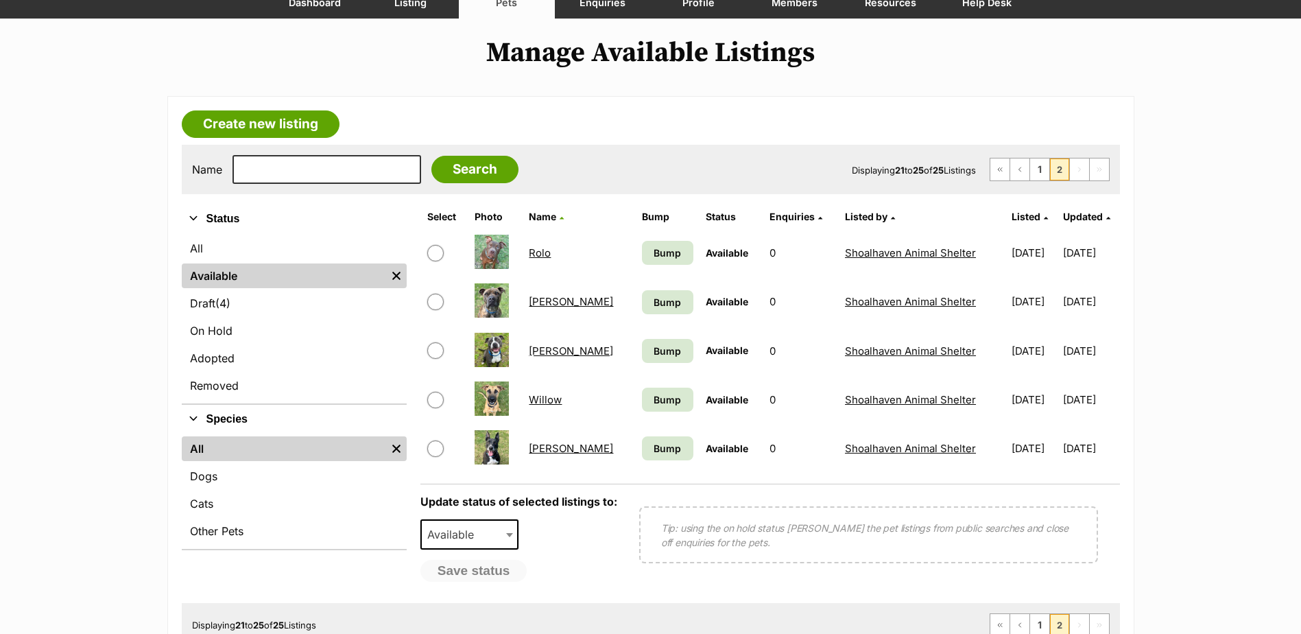  Describe the element at coordinates (294, 385) in the screenshot. I see `a: Removed` at that location.